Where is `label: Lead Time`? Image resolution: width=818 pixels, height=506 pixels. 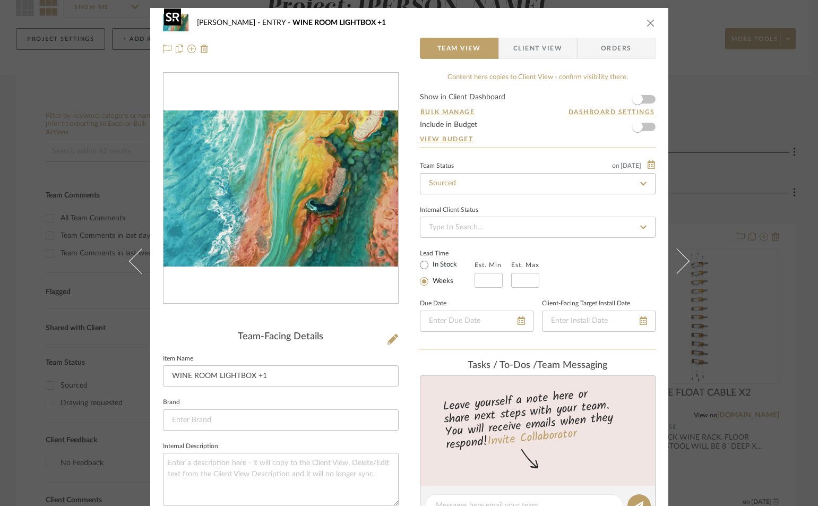
label: Lead Time is located at coordinates (447, 253).